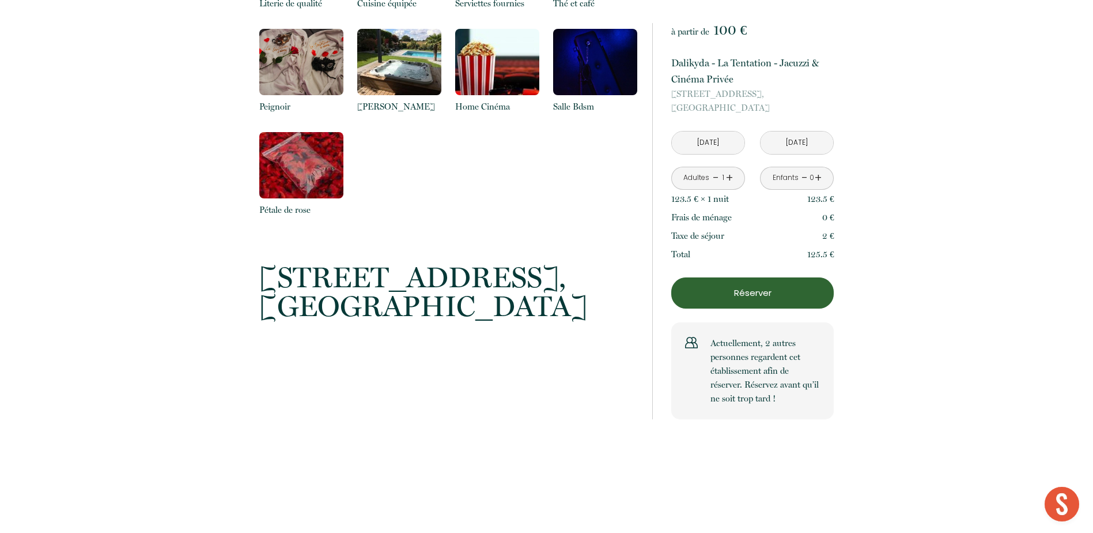 The image size is (1093, 533). Describe the element at coordinates (698, 236) in the screenshot. I see `p: Taxe de séjour` at that location.